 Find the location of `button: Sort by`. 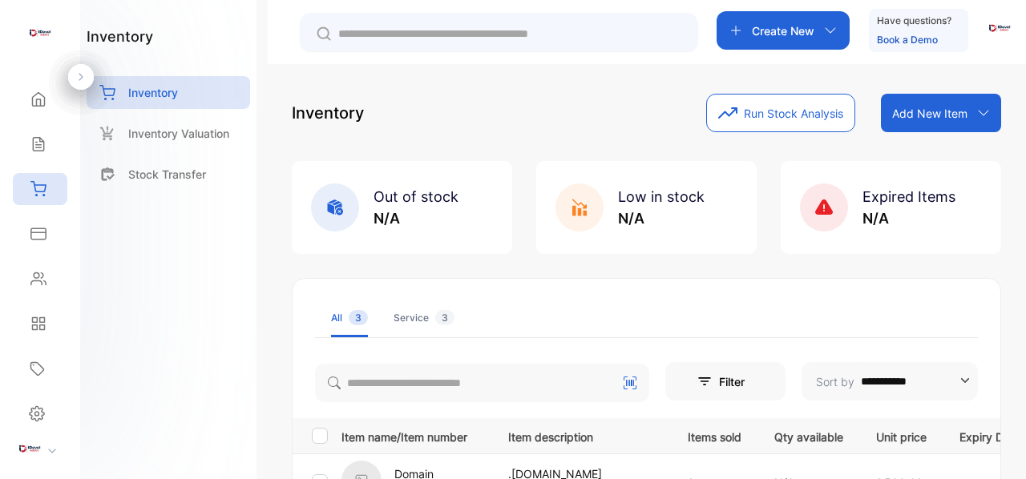

button: Sort by is located at coordinates (890, 382).